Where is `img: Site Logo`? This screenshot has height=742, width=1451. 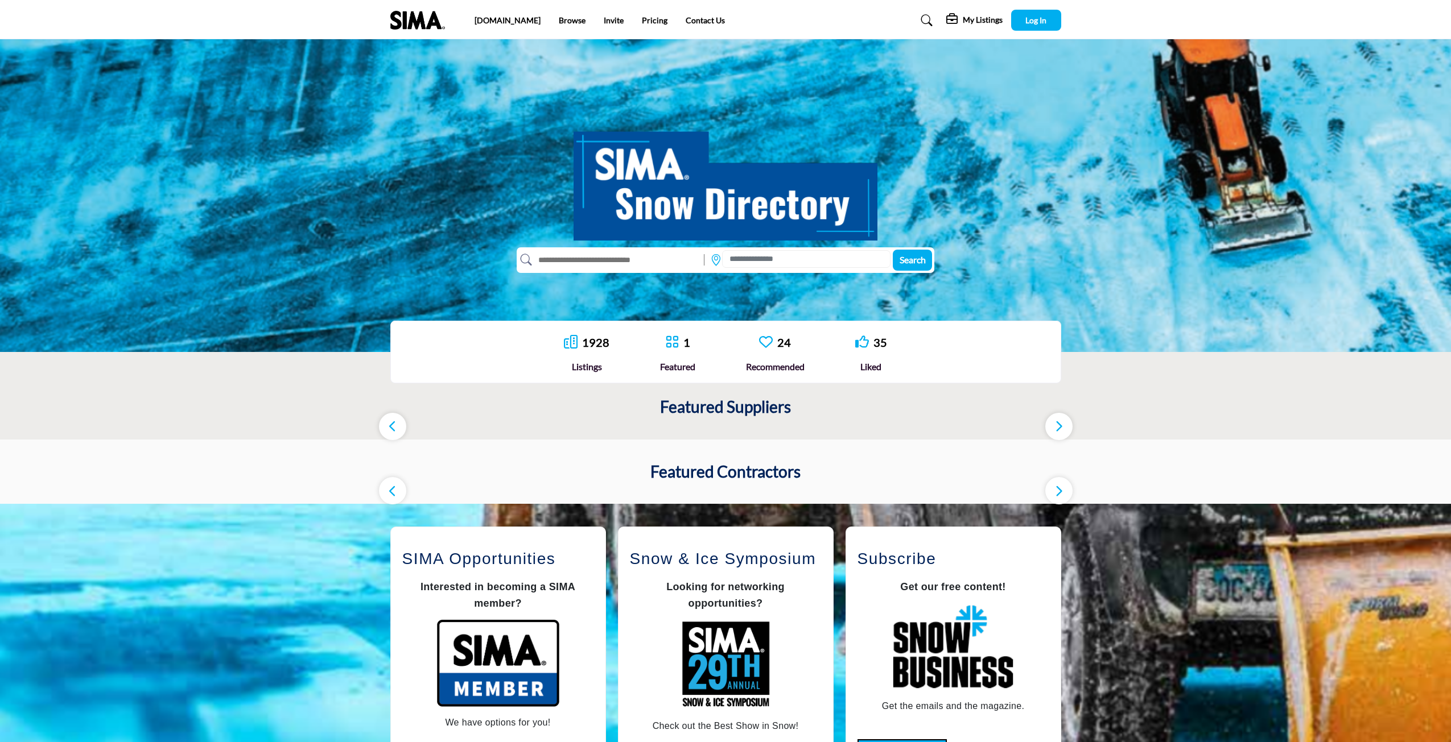 img: Site Logo is located at coordinates (420, 20).